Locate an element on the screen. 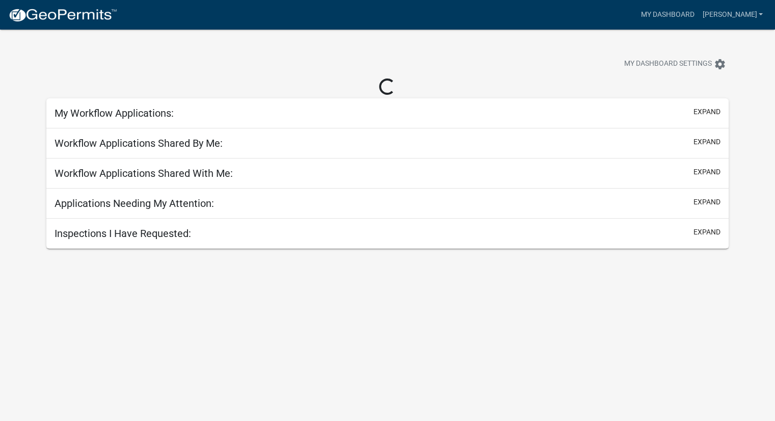  span: My Dashboard Settings is located at coordinates (668, 64).